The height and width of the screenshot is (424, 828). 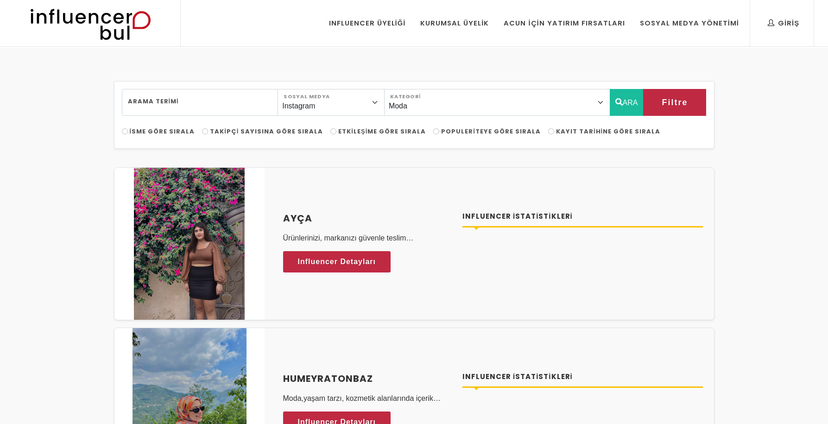 I want to click on span: Filtre, so click(x=675, y=102).